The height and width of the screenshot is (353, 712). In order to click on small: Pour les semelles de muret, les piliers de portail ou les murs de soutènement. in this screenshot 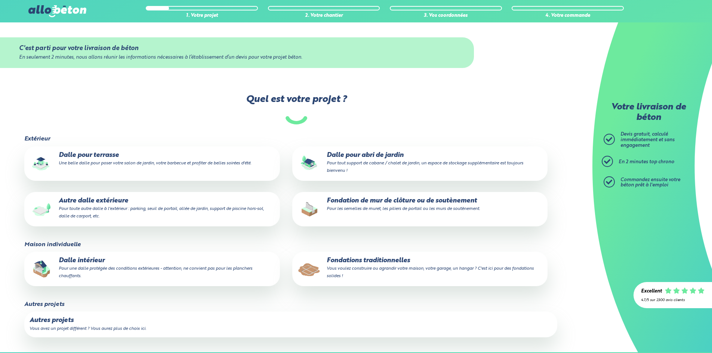, I will do `click(404, 209)`.